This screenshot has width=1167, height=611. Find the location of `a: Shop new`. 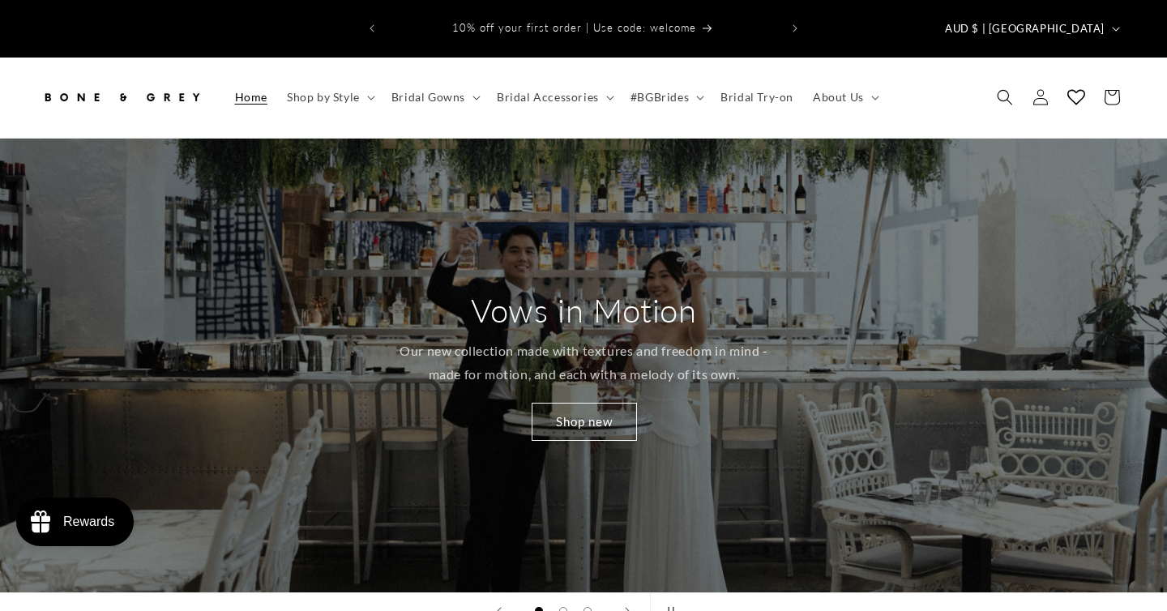

a: Shop new is located at coordinates (583, 421).